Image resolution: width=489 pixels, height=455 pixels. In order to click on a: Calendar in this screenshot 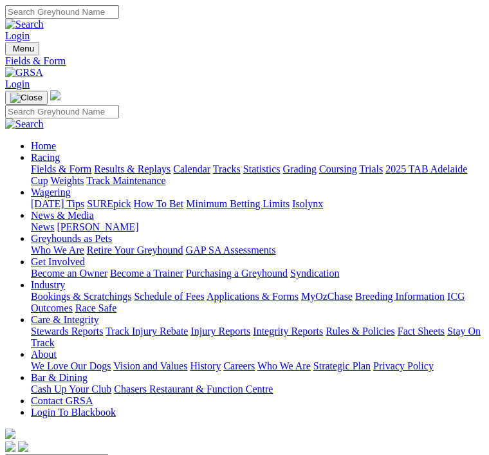, I will do `click(192, 168)`.